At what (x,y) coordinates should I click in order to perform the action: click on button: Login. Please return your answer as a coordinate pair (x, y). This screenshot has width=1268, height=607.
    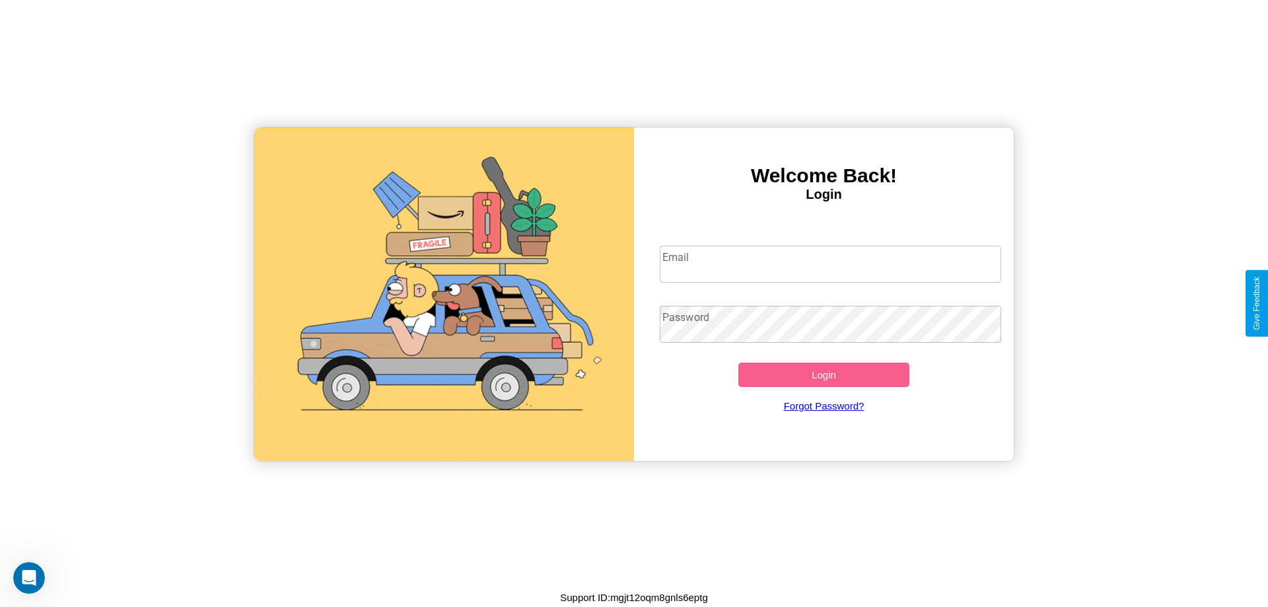
    Looking at the image, I should click on (823, 374).